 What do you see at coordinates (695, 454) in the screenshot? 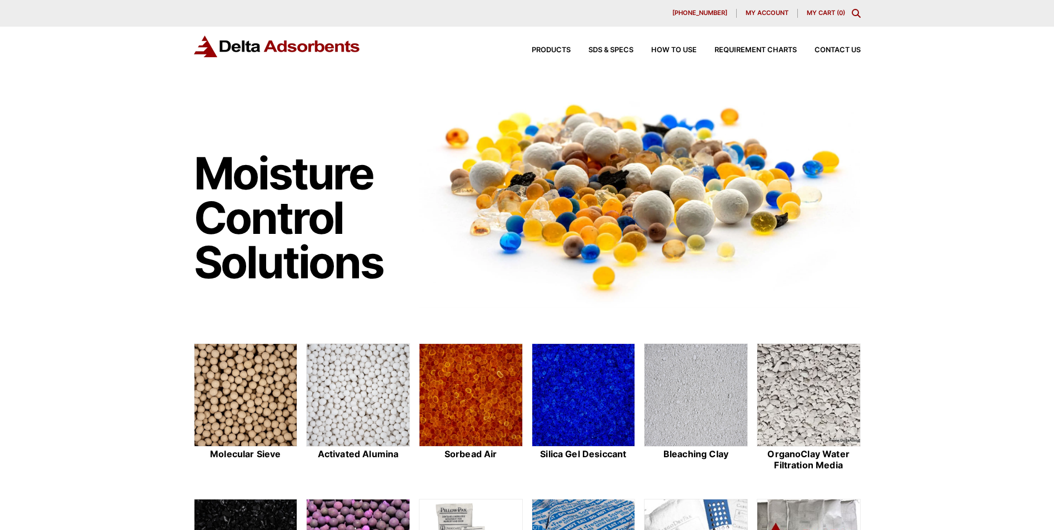
I see `h2: Bleaching Clay` at bounding box center [695, 454].